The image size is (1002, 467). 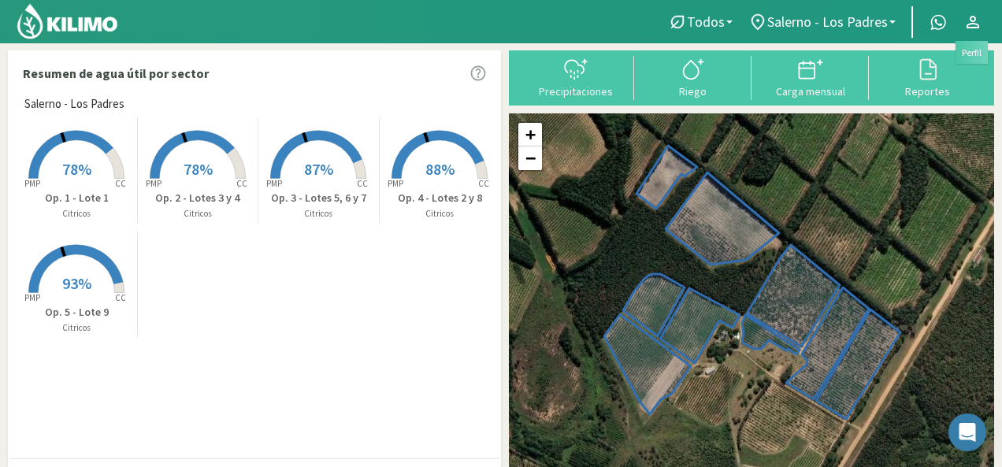 I want to click on p: Resumen de agua útil por sector, so click(x=116, y=73).